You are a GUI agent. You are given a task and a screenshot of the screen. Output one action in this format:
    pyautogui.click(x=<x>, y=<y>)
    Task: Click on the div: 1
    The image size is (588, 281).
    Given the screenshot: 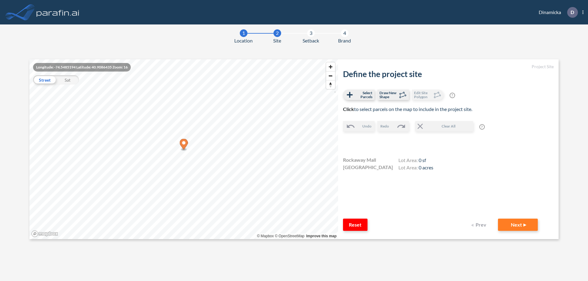 What is the action you would take?
    pyautogui.click(x=243, y=33)
    